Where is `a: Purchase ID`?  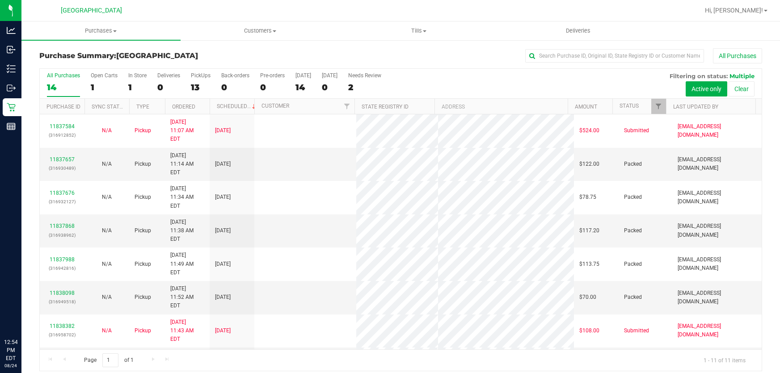
a: Purchase ID is located at coordinates (63, 107).